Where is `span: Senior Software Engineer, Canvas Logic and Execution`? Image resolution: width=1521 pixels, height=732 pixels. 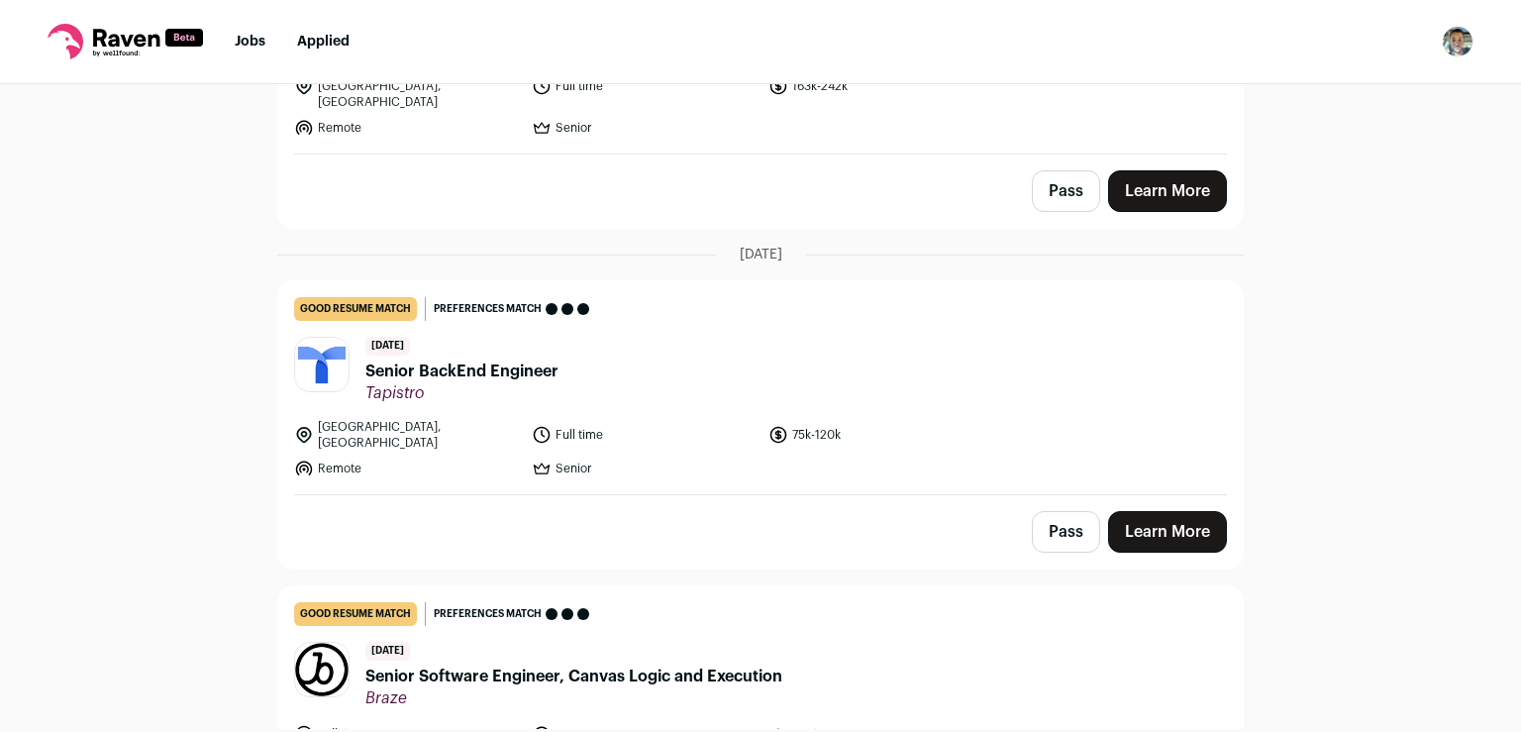
span: Senior Software Engineer, Canvas Logic and Execution is located at coordinates (573, 676).